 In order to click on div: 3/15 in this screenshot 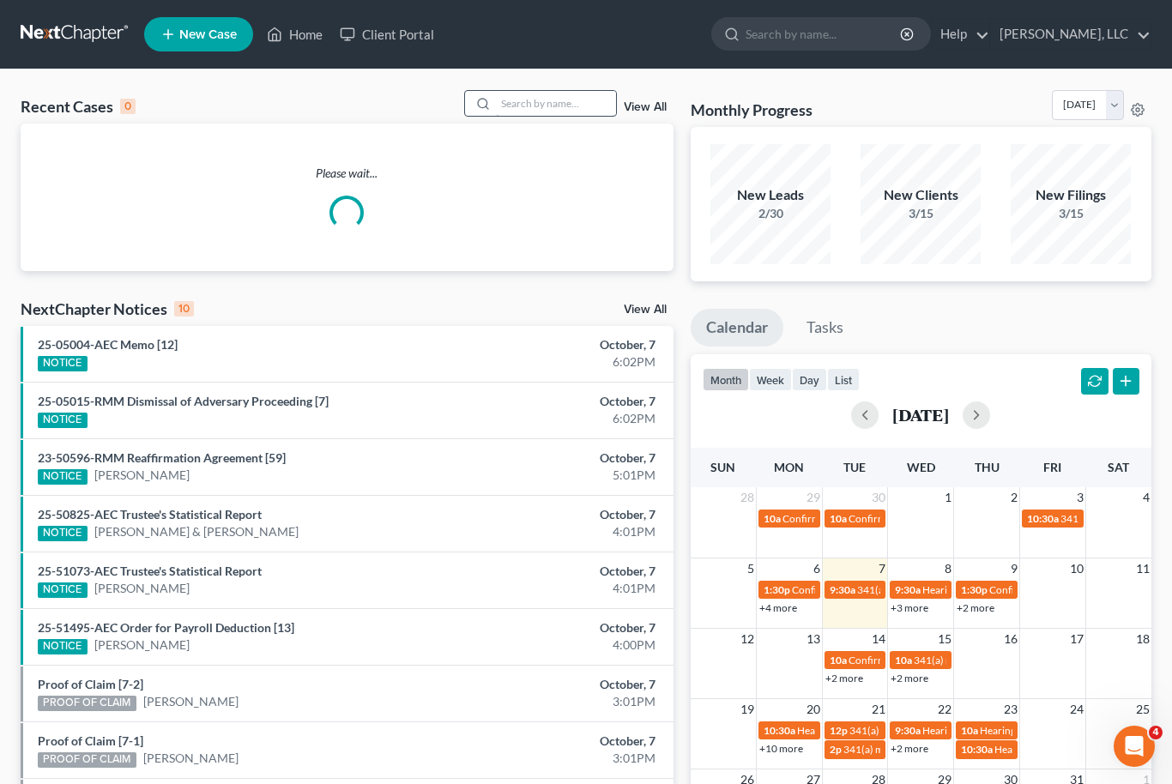, I will do `click(921, 214)`.